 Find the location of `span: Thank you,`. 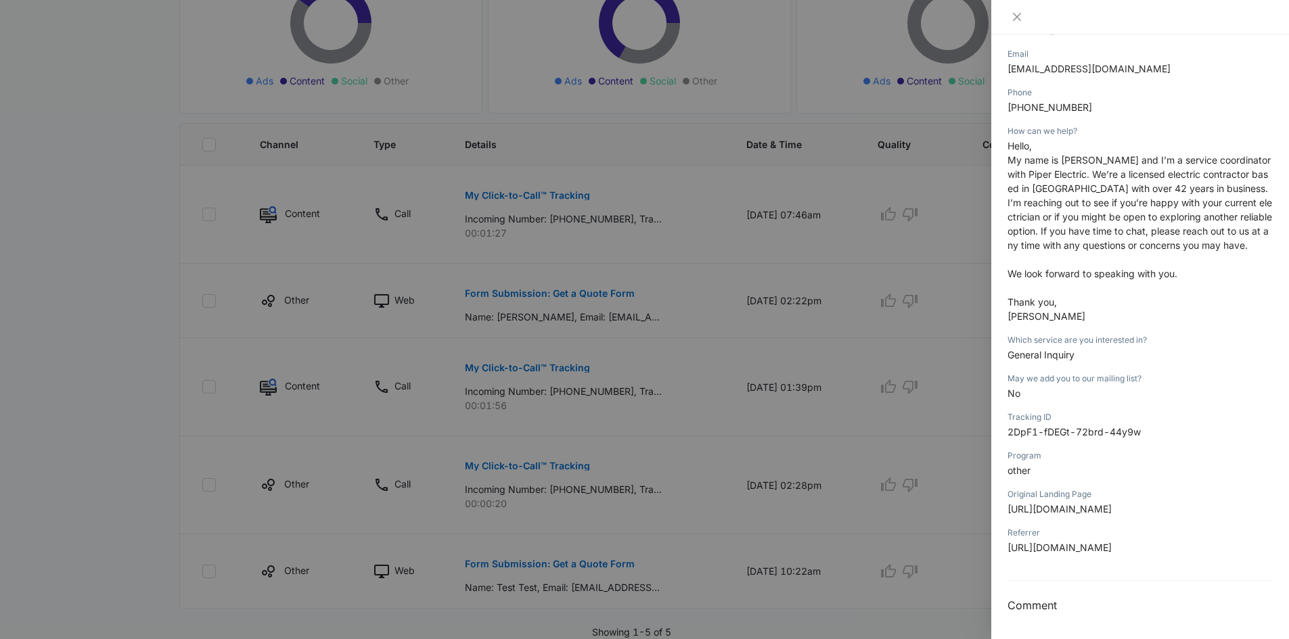

span: Thank you, is located at coordinates (1032, 302).